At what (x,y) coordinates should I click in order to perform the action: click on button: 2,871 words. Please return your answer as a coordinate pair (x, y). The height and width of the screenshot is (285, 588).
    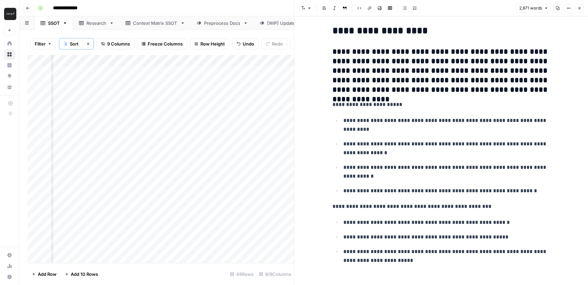
    Looking at the image, I should click on (534, 8).